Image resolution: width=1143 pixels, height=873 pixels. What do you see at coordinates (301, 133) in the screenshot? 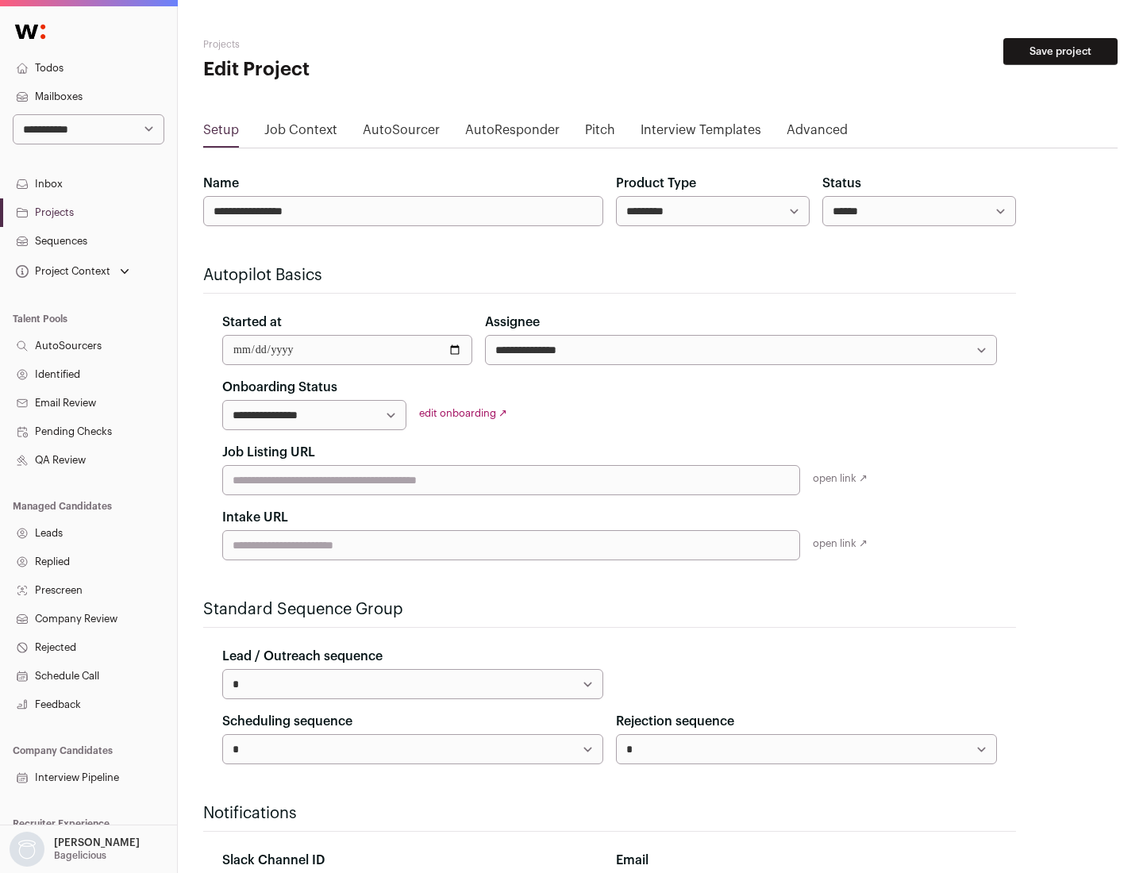
I see `a: Job Context` at bounding box center [301, 133].